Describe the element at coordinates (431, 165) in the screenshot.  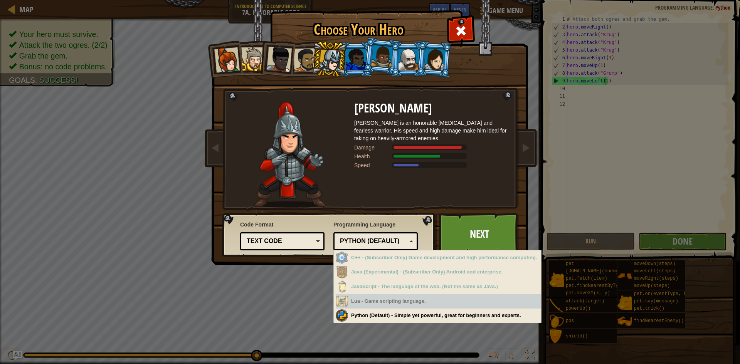
I see `div: Moves at 8 meters per second.` at that location.